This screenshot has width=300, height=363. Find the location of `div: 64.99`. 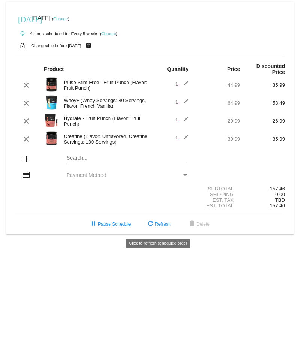

div: 64.99 is located at coordinates (217, 103).